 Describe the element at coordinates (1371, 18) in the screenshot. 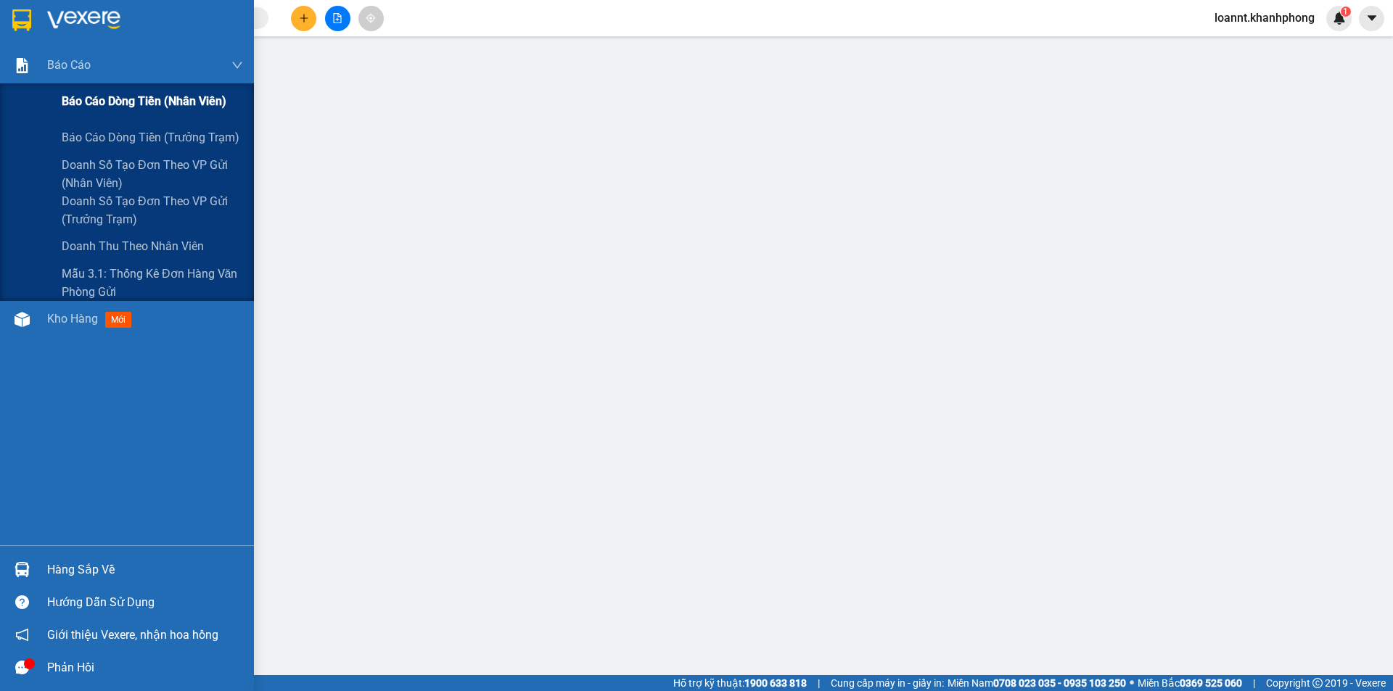

I see `button: caret-down` at that location.